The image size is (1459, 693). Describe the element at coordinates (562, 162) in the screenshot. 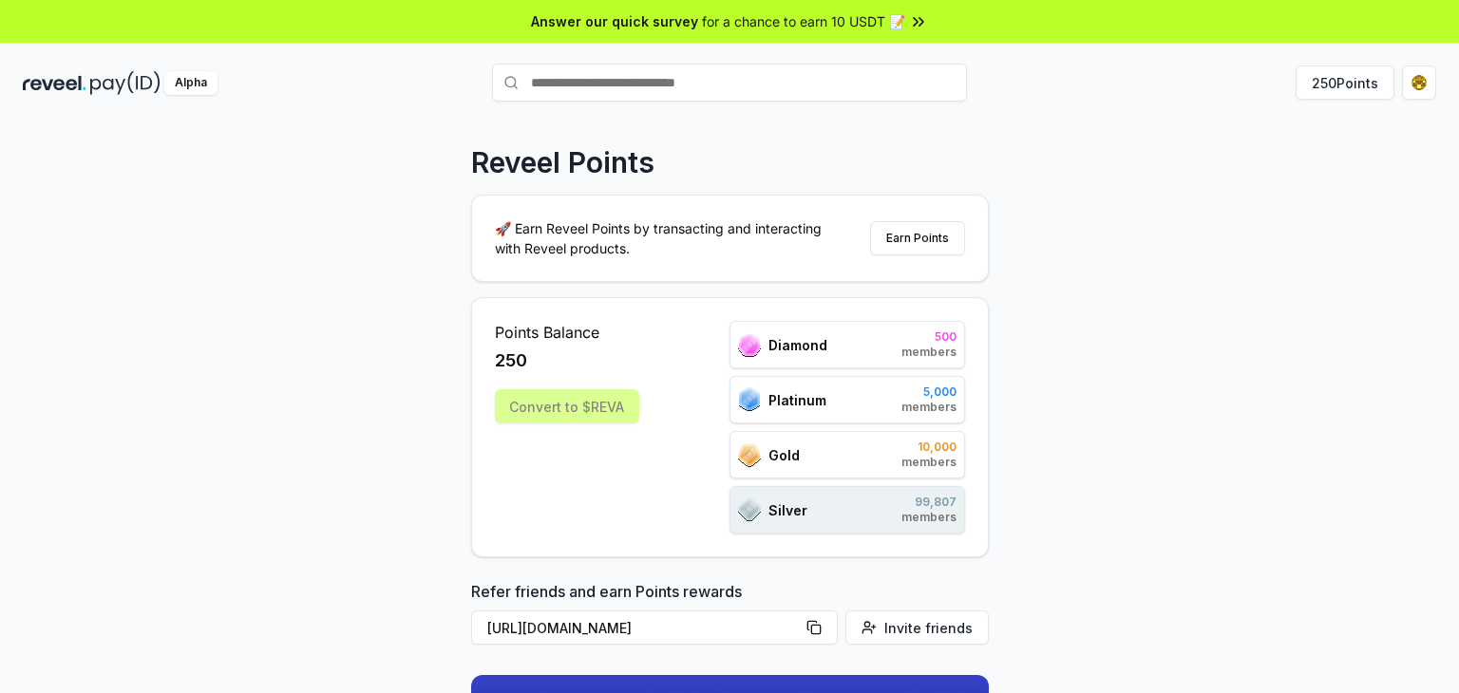

I see `p: Reveel Points` at that location.